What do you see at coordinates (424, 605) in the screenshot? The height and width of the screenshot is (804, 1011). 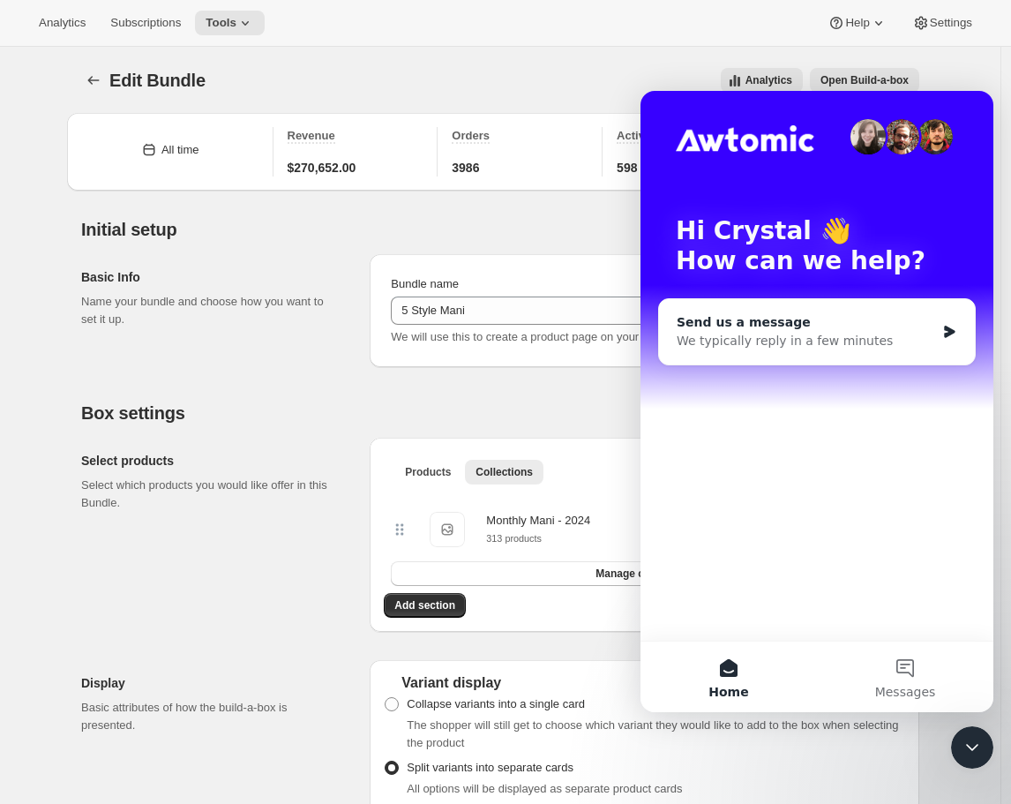 I see `button: Add section` at bounding box center [424, 605].